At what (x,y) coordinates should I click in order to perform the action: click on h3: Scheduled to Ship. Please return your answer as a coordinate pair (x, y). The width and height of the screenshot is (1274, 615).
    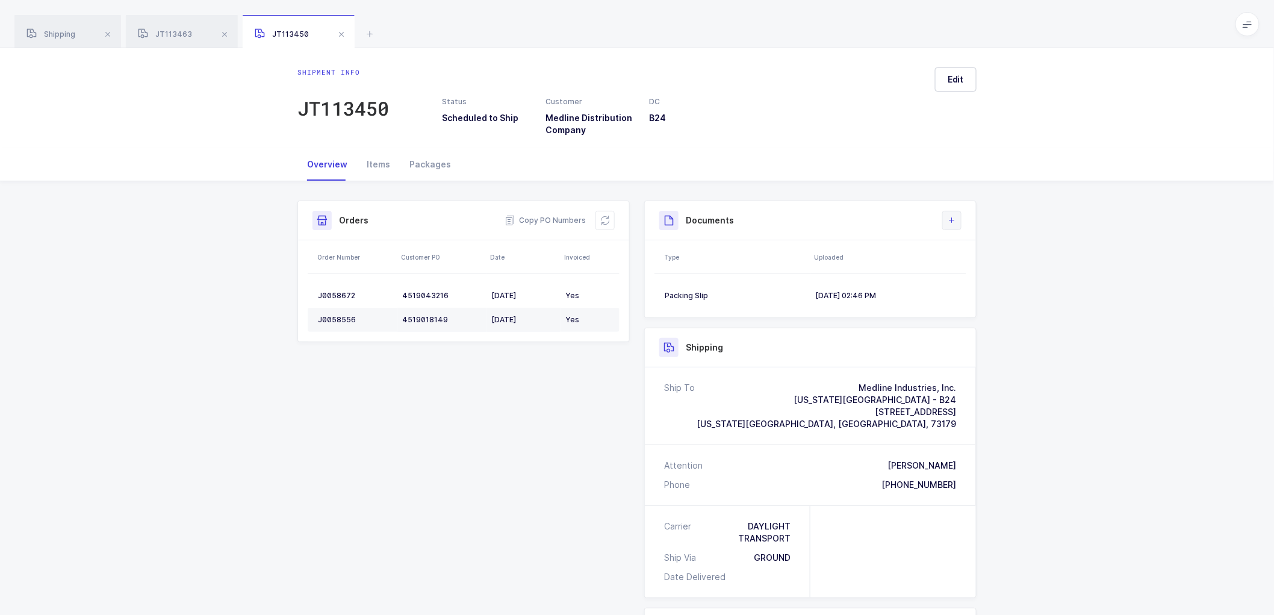
    Looking at the image, I should click on (487, 118).